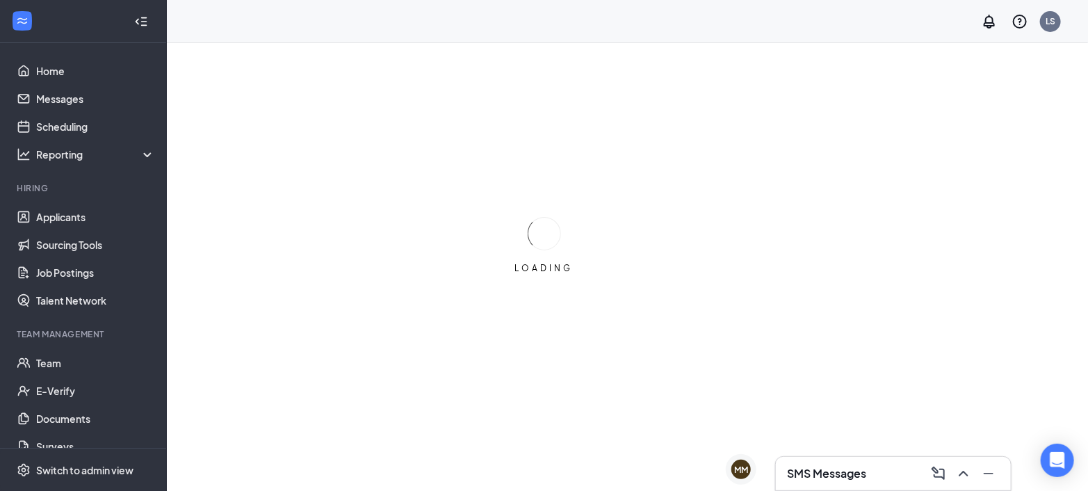 Image resolution: width=1088 pixels, height=491 pixels. Describe the element at coordinates (141, 22) in the screenshot. I see `svg: Collapse` at that location.